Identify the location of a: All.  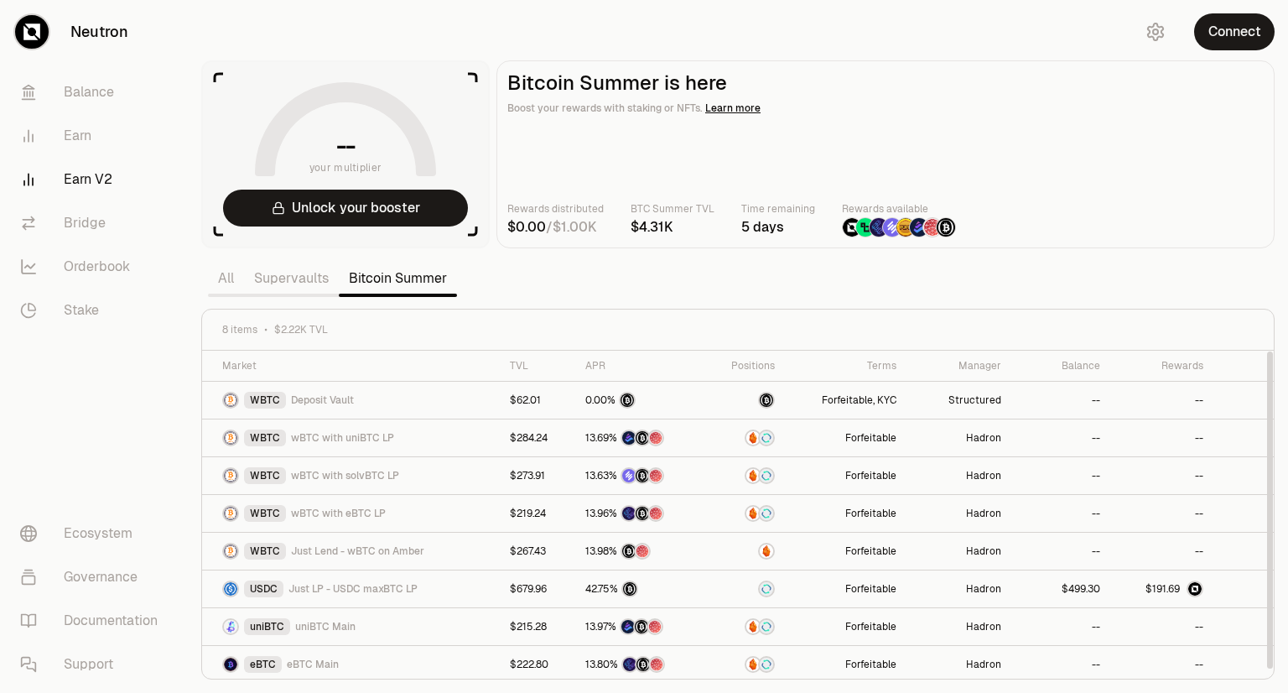
(226, 278).